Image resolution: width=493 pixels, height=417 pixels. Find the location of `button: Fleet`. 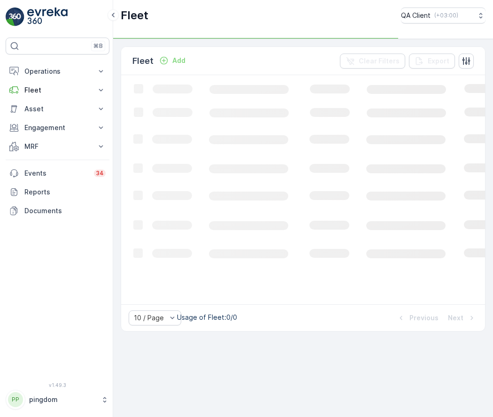

button: Fleet is located at coordinates (57, 90).